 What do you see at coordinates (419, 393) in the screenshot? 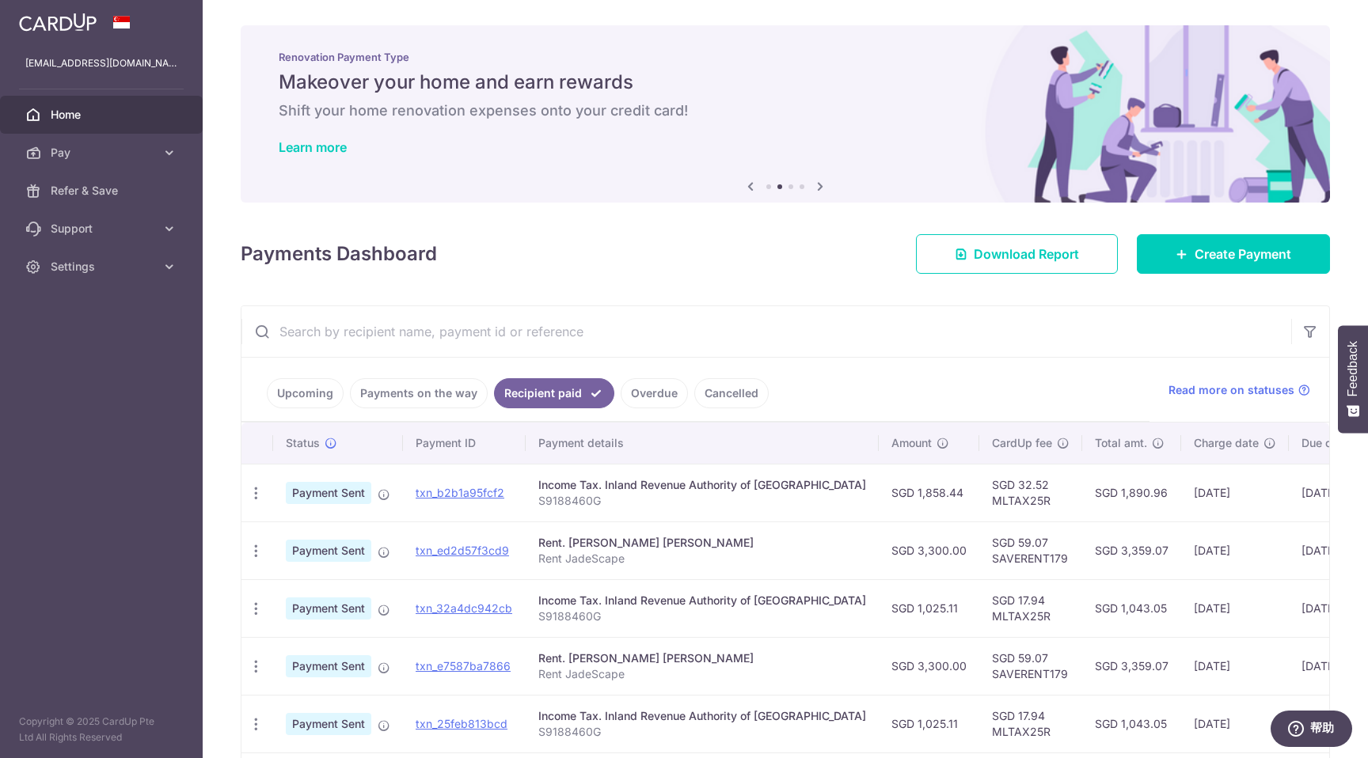
I see `a: Payments on the way` at bounding box center [419, 393].